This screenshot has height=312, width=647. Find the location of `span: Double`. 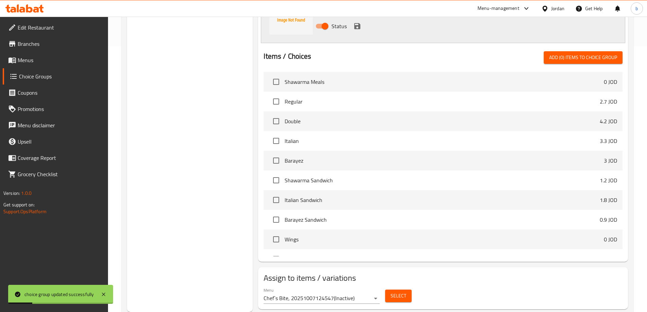

span: Double is located at coordinates (442, 121).